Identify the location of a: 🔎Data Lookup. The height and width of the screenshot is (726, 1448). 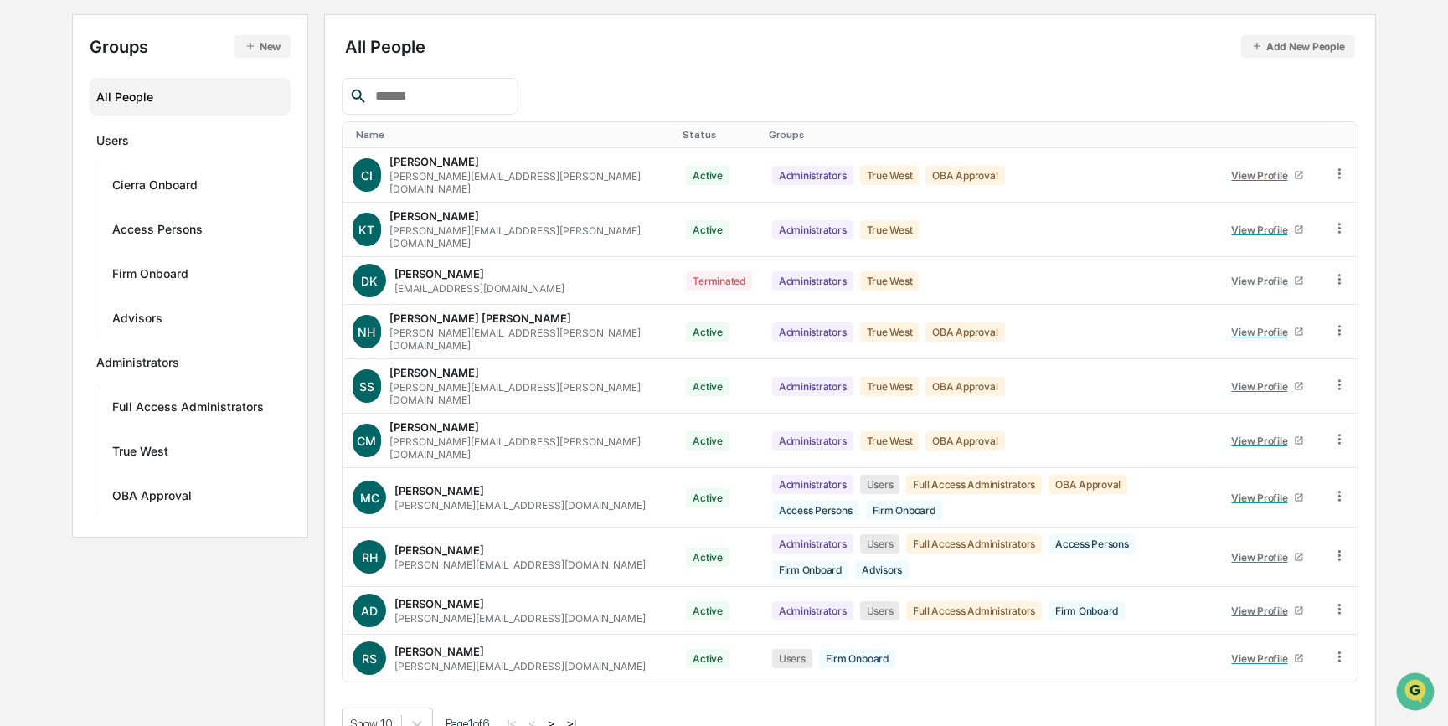
(61, 251).